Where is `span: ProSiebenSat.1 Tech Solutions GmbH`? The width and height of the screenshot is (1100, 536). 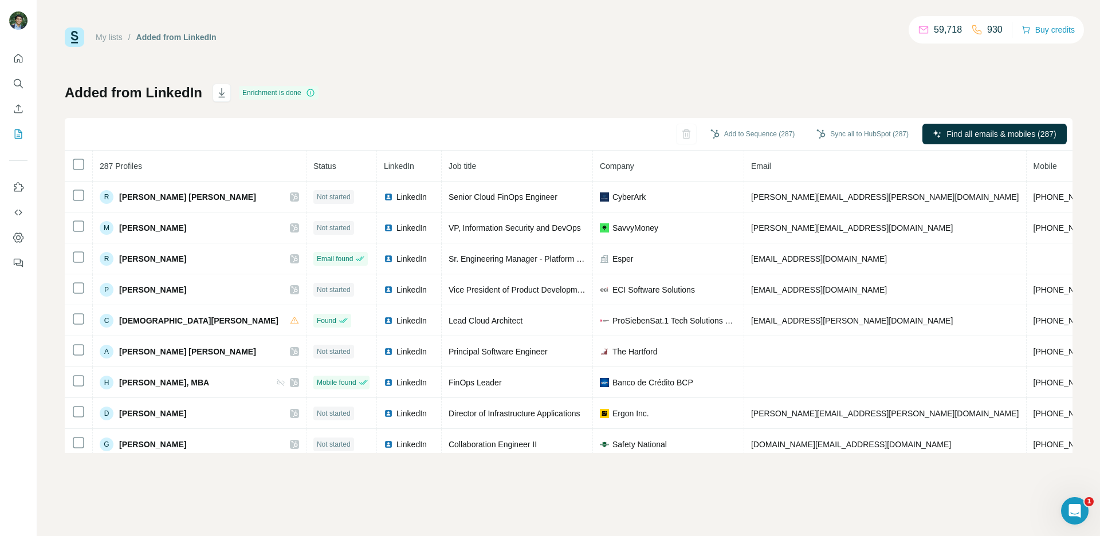 span: ProSiebenSat.1 Tech Solutions GmbH is located at coordinates (675, 321).